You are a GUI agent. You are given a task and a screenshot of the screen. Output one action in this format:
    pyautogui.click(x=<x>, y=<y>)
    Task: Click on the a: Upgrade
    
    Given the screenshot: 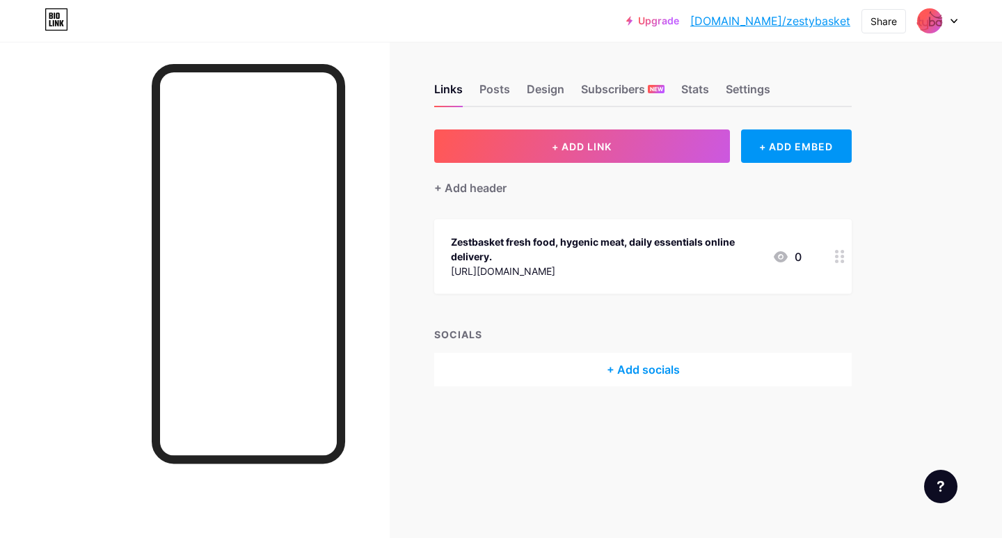 What is the action you would take?
    pyautogui.click(x=653, y=21)
    